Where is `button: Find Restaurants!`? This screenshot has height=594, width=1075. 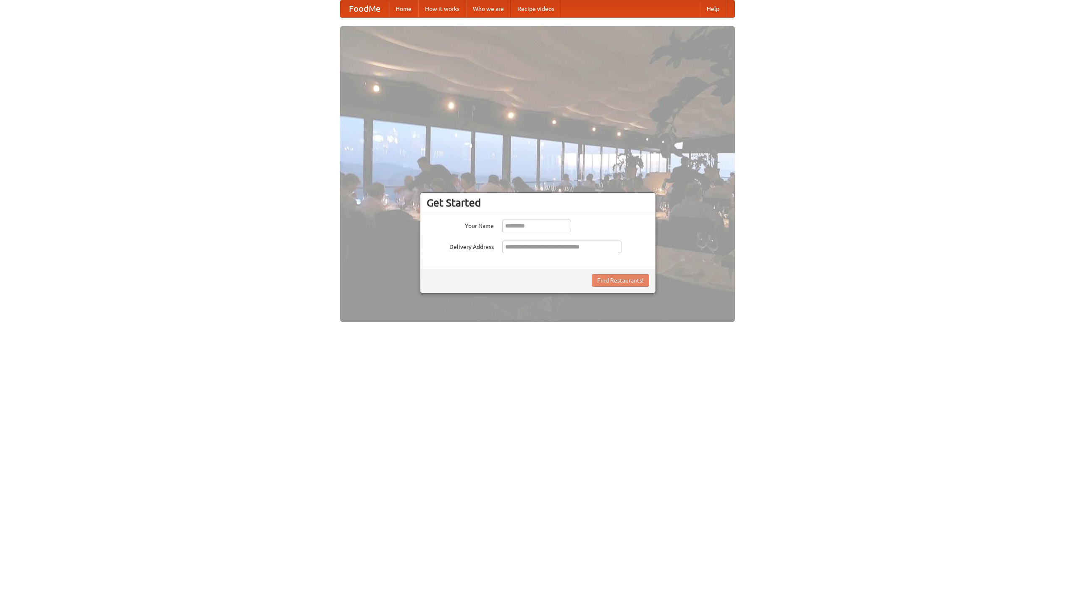 button: Find Restaurants! is located at coordinates (620, 280).